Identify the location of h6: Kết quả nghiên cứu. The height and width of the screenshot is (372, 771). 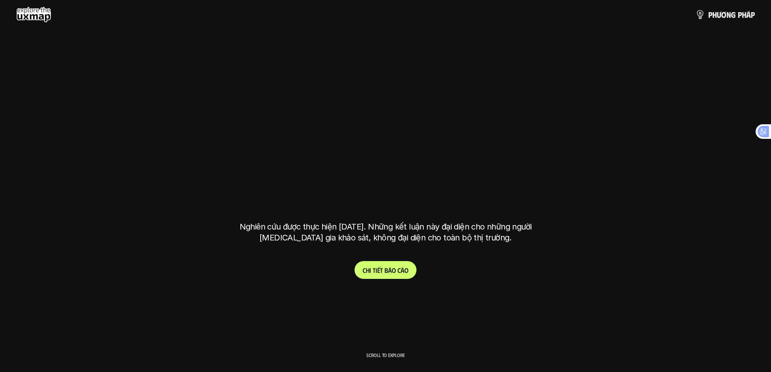
(389, 100).